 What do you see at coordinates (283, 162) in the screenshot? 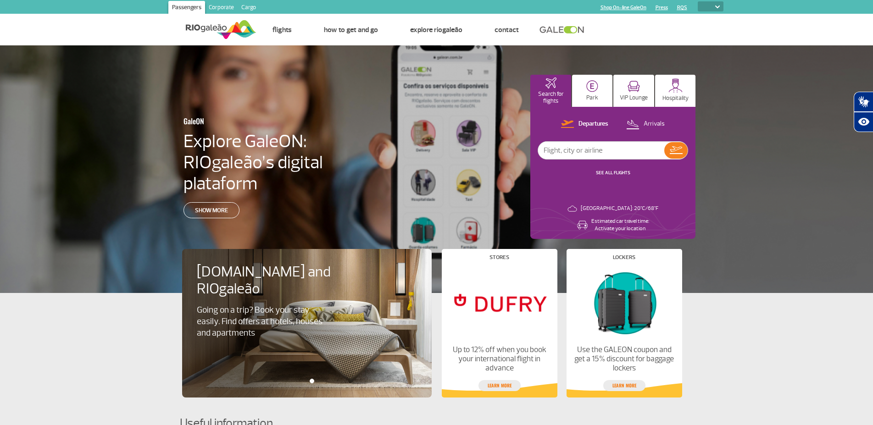
I see `h4: Explore GaleON: RIOgaleão’s digital plataform` at bounding box center [283, 162].